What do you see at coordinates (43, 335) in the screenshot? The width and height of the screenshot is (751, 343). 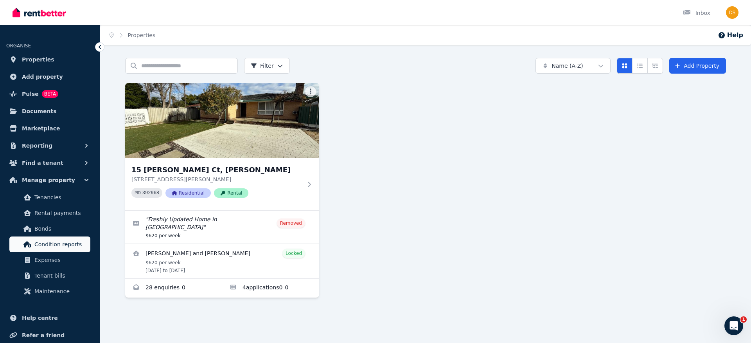 I see `span: Refer a friend` at bounding box center [43, 335].